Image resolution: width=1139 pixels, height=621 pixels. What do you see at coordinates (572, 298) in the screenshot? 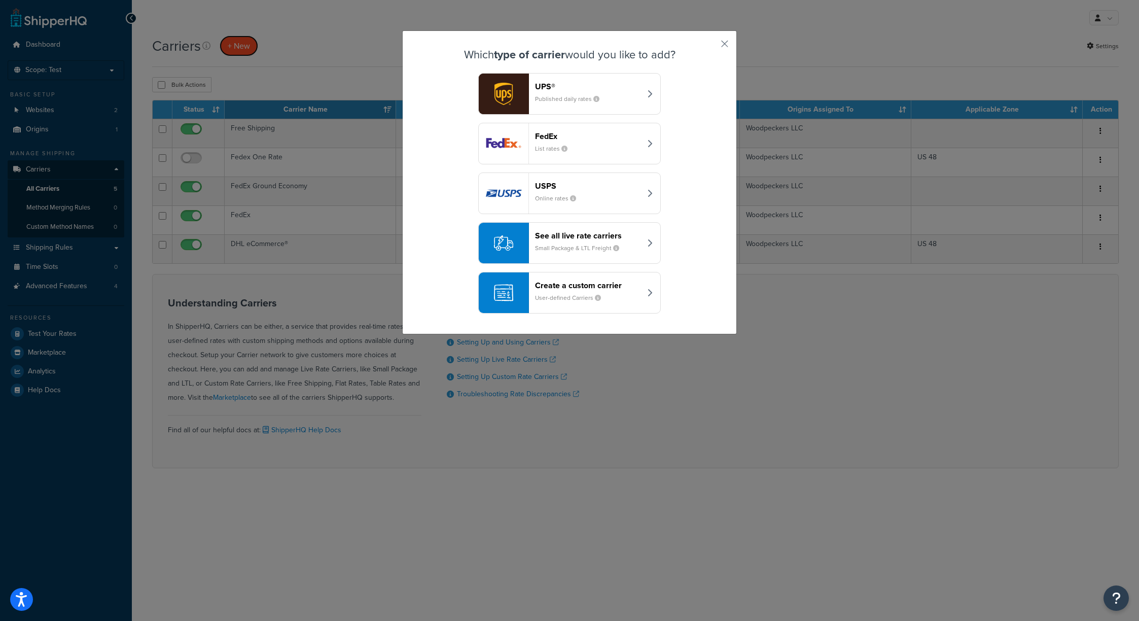
I see `small: User-defined Carriers` at bounding box center [572, 298].